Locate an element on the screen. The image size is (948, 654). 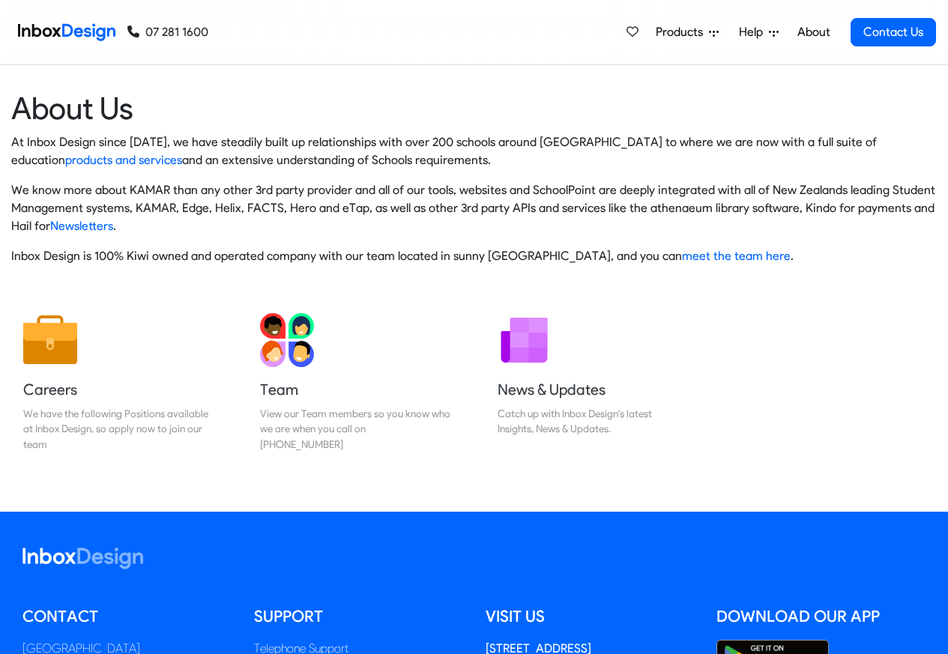
a: products and services is located at coordinates (124, 160).